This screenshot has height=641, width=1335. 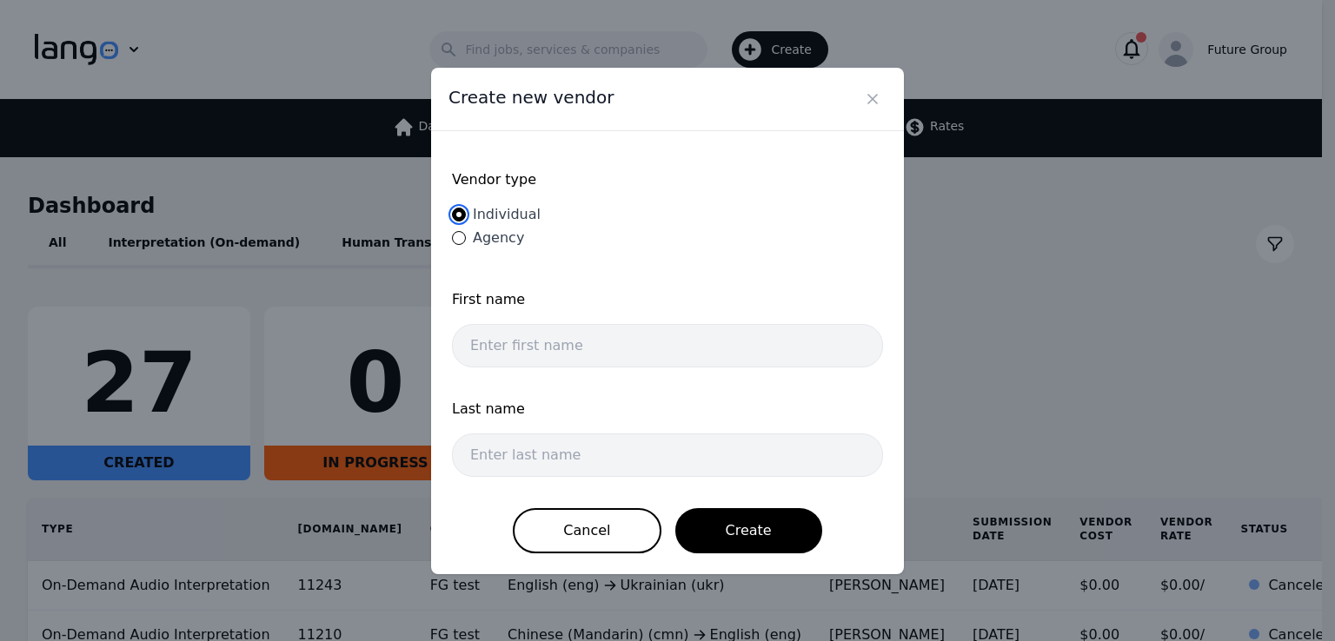 I want to click on span: First name, so click(x=667, y=300).